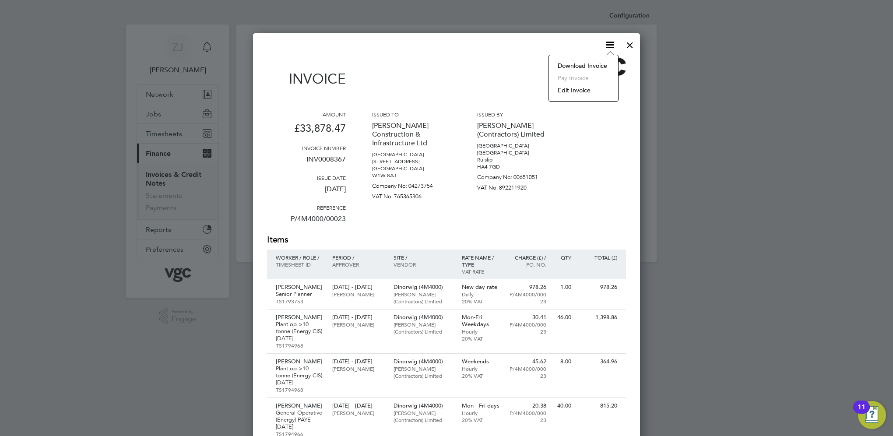 The height and width of the screenshot is (436, 893). Describe the element at coordinates (563, 257) in the screenshot. I see `p: QTY` at that location.